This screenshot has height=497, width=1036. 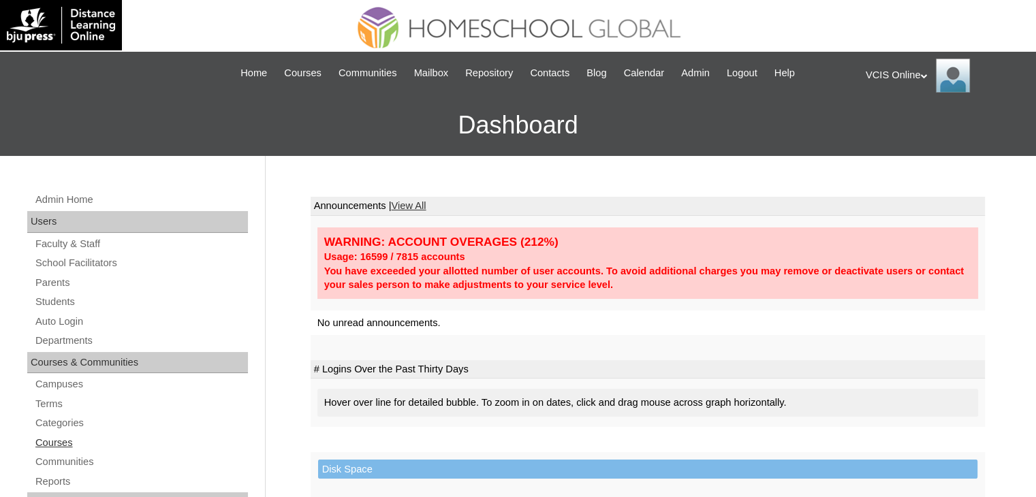 I want to click on div: Hover over line for detailed bubble. To zoom in on dates, click and drag mouse across graph horiz..., so click(x=648, y=403).